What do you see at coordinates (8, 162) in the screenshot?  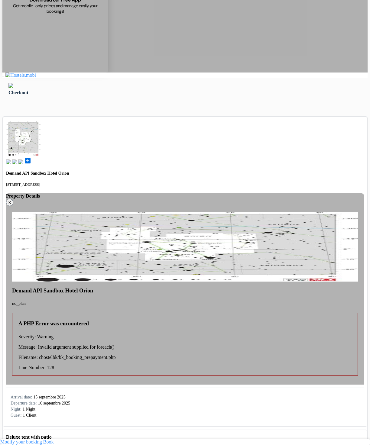 I see `img: book.svg` at bounding box center [8, 162].